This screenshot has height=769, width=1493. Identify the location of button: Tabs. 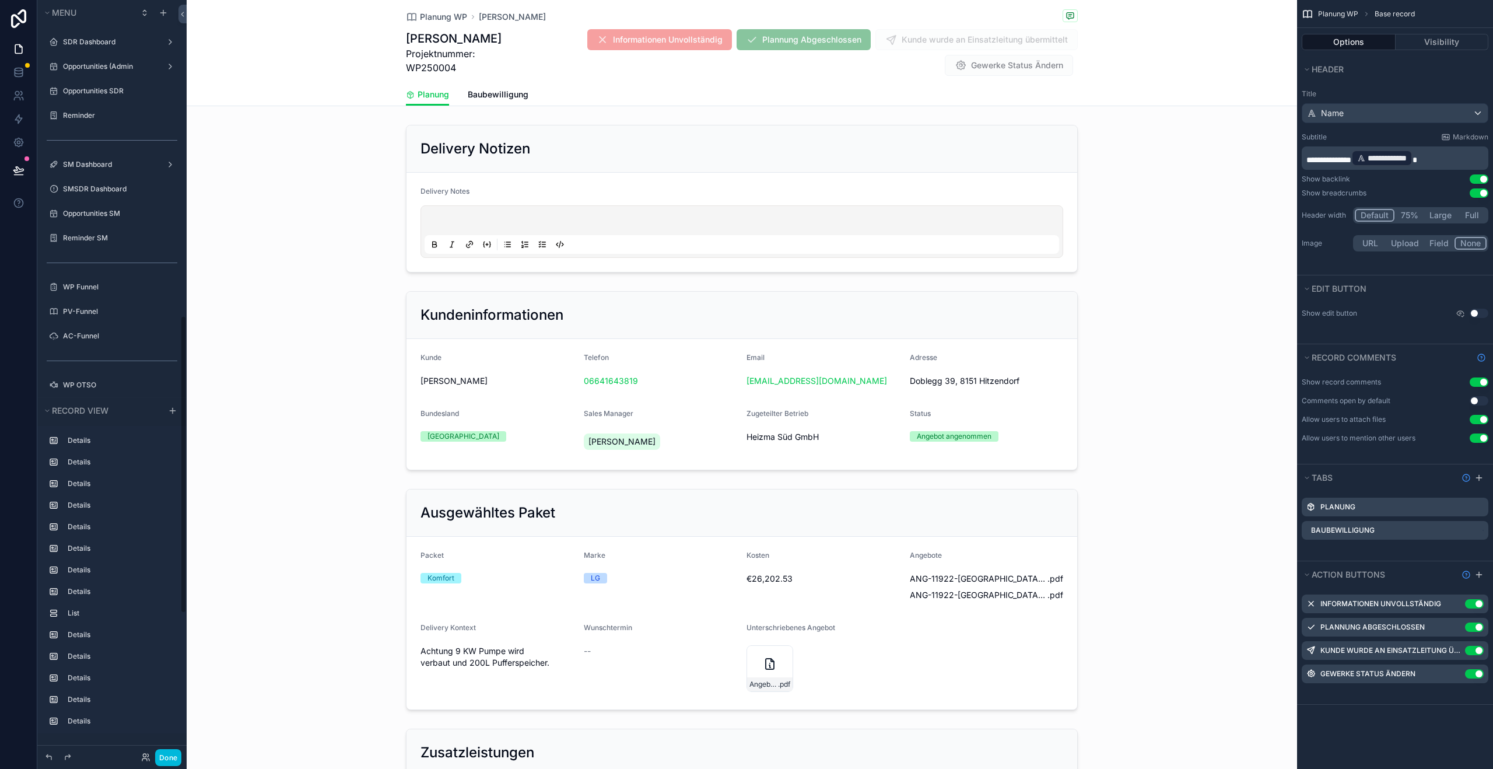
(1379, 478).